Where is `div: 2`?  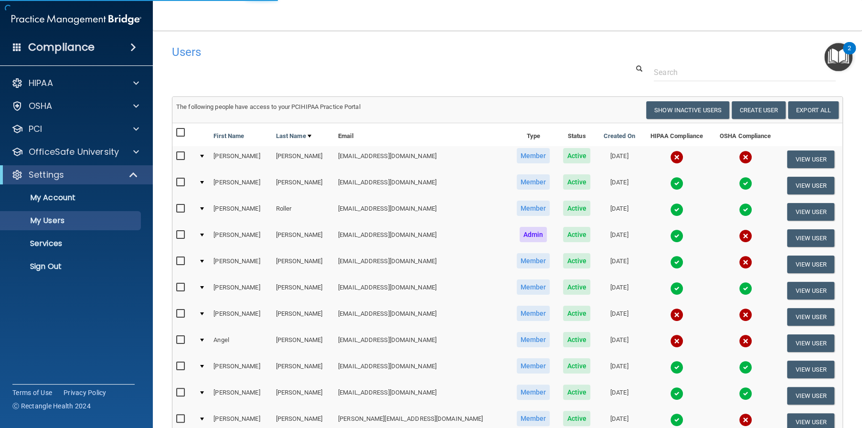
div: 2 is located at coordinates (849, 54).